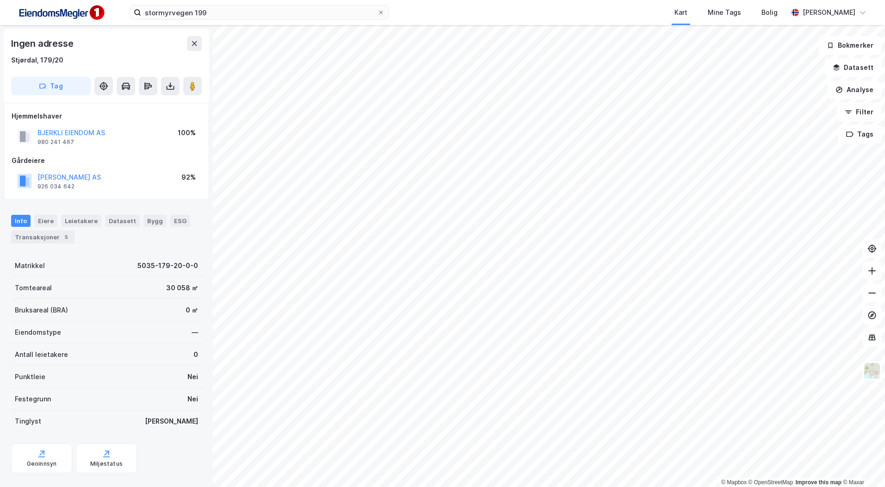 The height and width of the screenshot is (487, 885). I want to click on div: Matrikkel, so click(30, 266).